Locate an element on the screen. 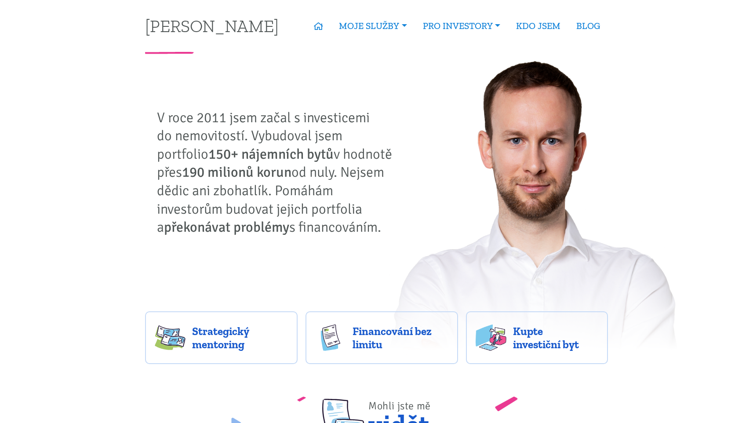 This screenshot has width=753, height=423. span: Financování bez limitu is located at coordinates (400, 337).